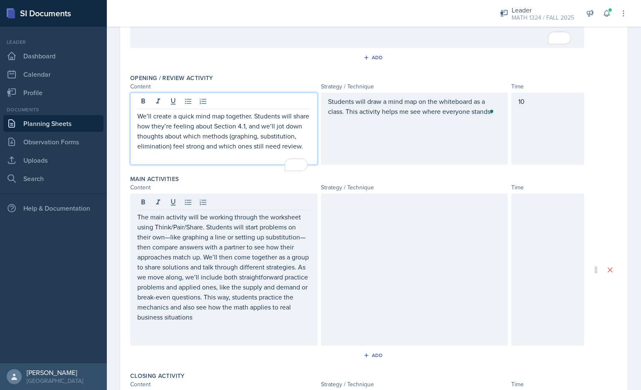  What do you see at coordinates (53, 93) in the screenshot?
I see `a: Profile` at bounding box center [53, 93].